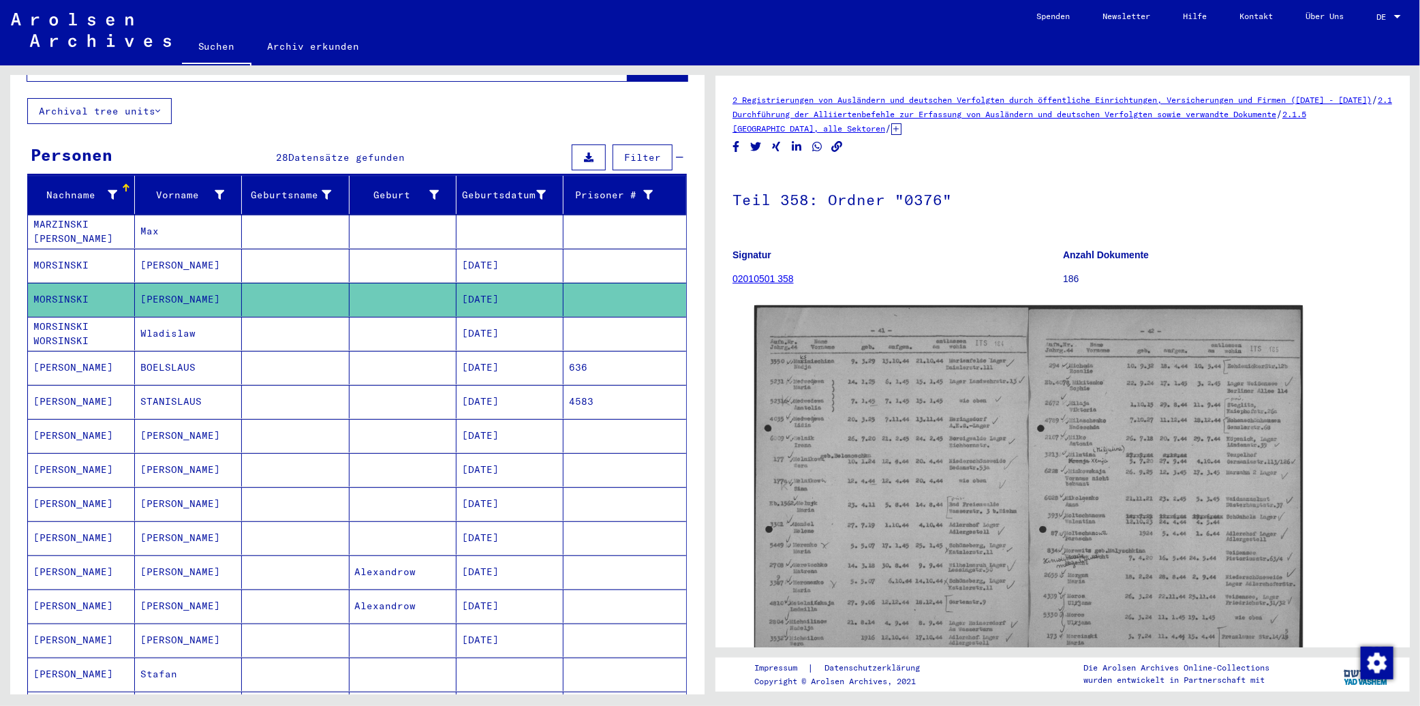  What do you see at coordinates (776, 146) in the screenshot?
I see `button: Share on Xing` at bounding box center [776, 146].